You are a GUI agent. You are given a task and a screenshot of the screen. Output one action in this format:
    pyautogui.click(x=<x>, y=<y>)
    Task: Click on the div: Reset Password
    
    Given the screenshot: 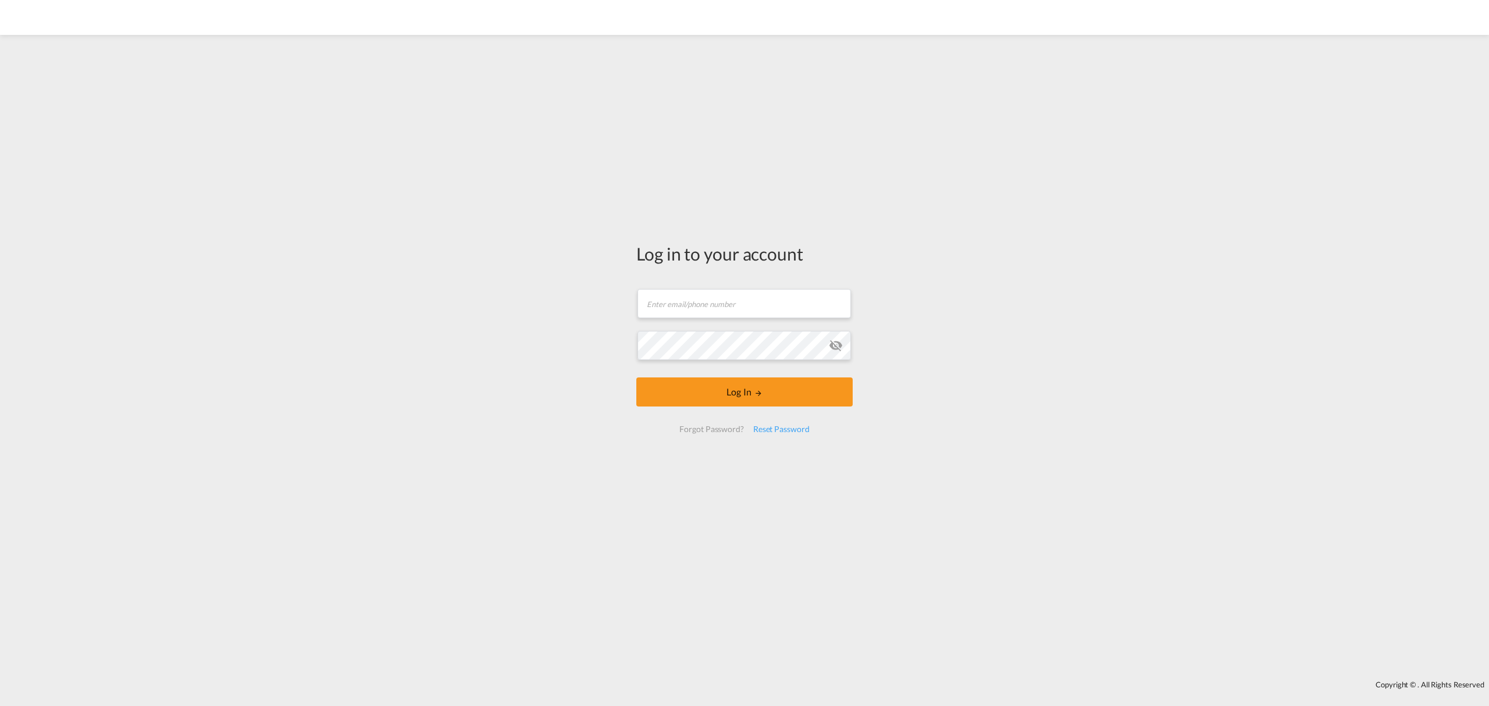 What is the action you would take?
    pyautogui.click(x=781, y=429)
    